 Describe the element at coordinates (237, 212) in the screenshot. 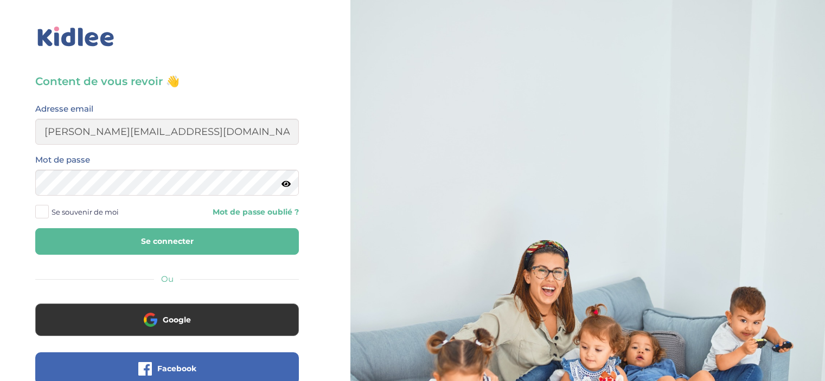

I see `a: Mot de passe oublié ?` at that location.